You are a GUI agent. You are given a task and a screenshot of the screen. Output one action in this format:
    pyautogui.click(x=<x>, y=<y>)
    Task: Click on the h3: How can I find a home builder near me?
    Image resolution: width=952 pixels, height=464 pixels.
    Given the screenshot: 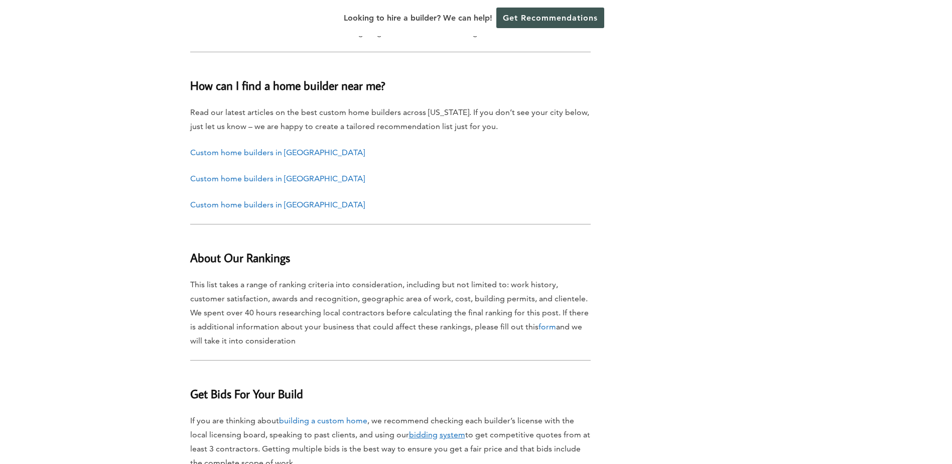 What is the action you would take?
    pyautogui.click(x=390, y=79)
    